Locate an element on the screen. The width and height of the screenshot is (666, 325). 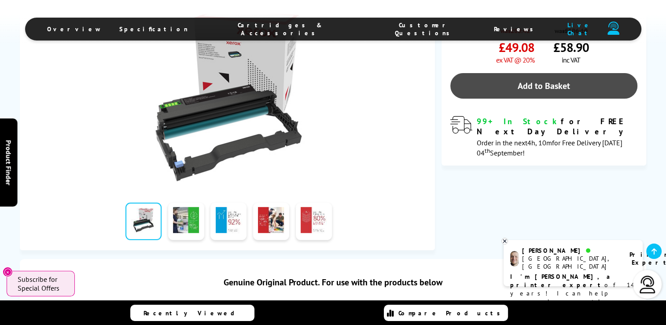
span: ex VAT @ 20% is located at coordinates (515, 60).